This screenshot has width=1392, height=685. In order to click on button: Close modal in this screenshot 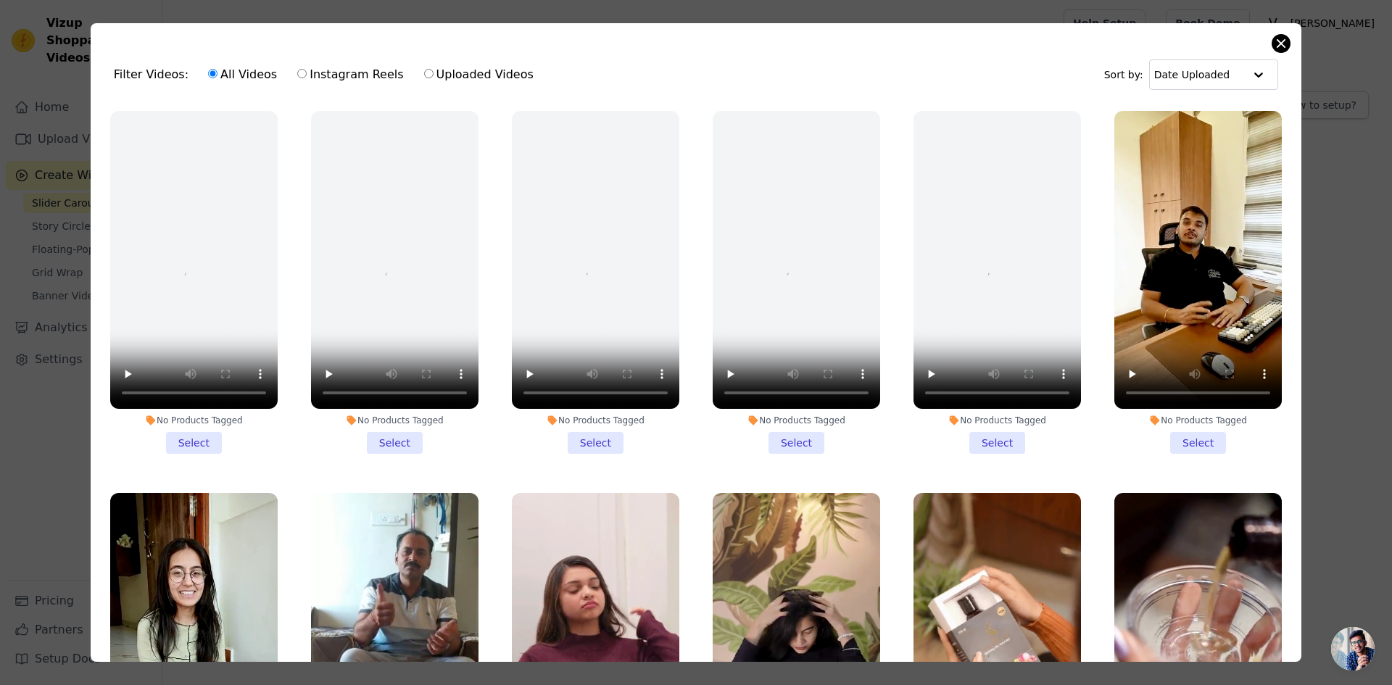, I will do `click(1281, 43)`.